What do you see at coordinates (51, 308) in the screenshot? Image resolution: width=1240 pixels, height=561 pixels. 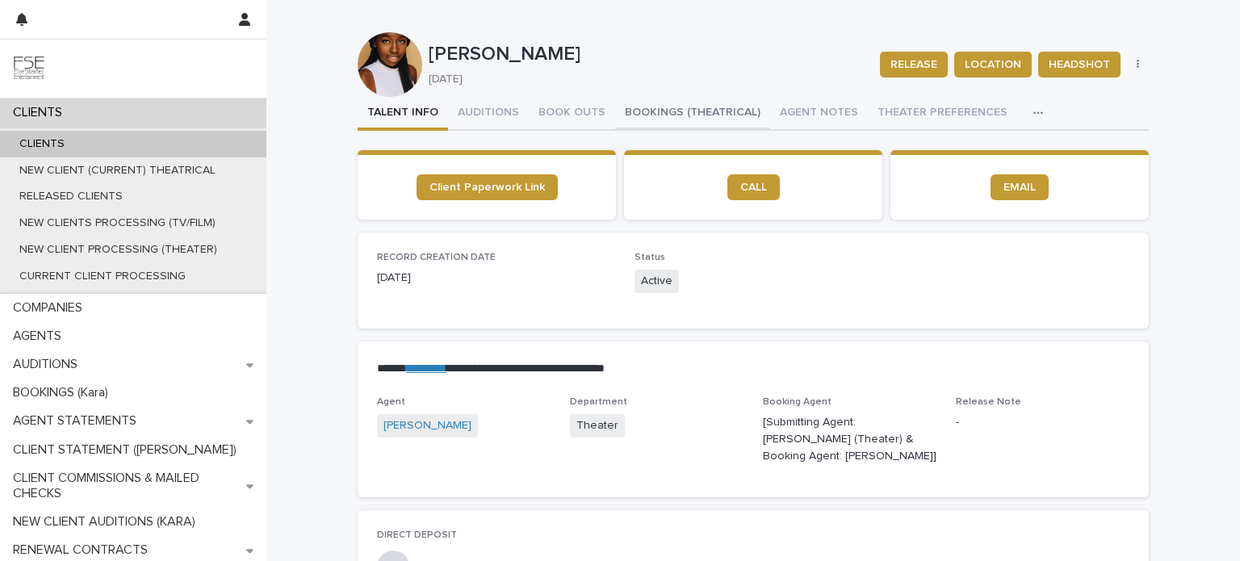 I see `p: COMPANIES` at bounding box center [51, 308].